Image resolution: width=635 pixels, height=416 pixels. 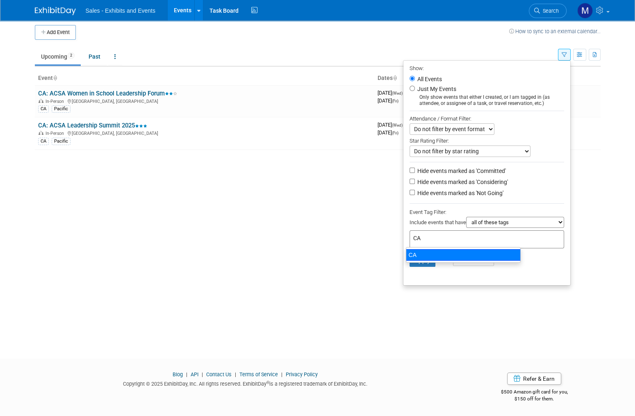 What do you see at coordinates (107, 93) in the screenshot?
I see `a: CA: ACSA Women in School Leadership Forum` at bounding box center [107, 93].